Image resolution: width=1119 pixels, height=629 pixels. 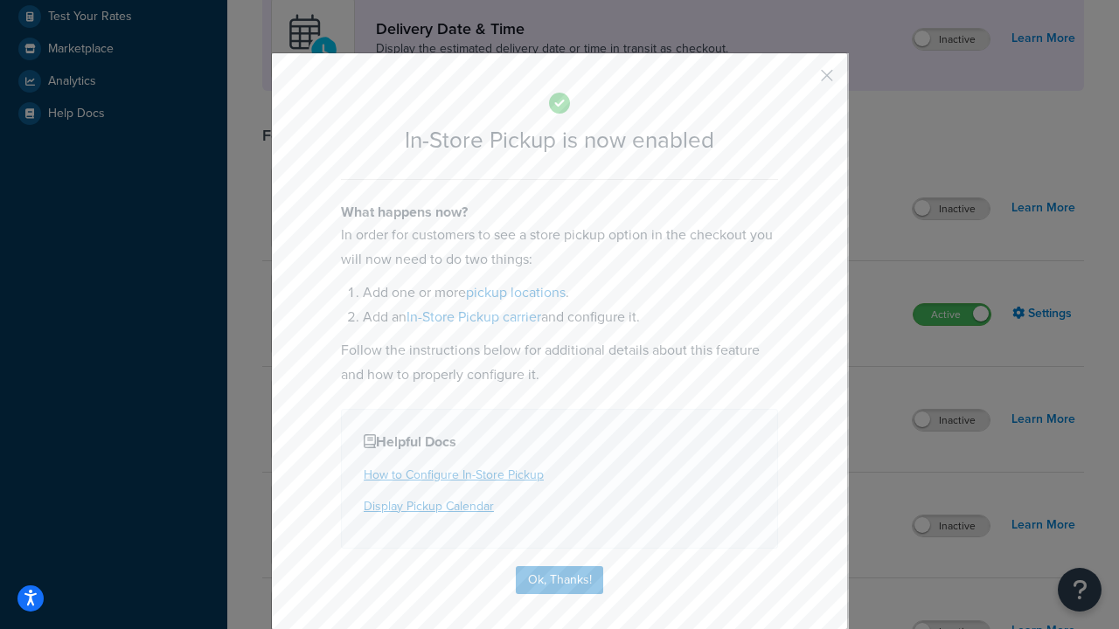 What do you see at coordinates (454, 475) in the screenshot?
I see `a: How to Configure In-Store Pickup` at bounding box center [454, 475].